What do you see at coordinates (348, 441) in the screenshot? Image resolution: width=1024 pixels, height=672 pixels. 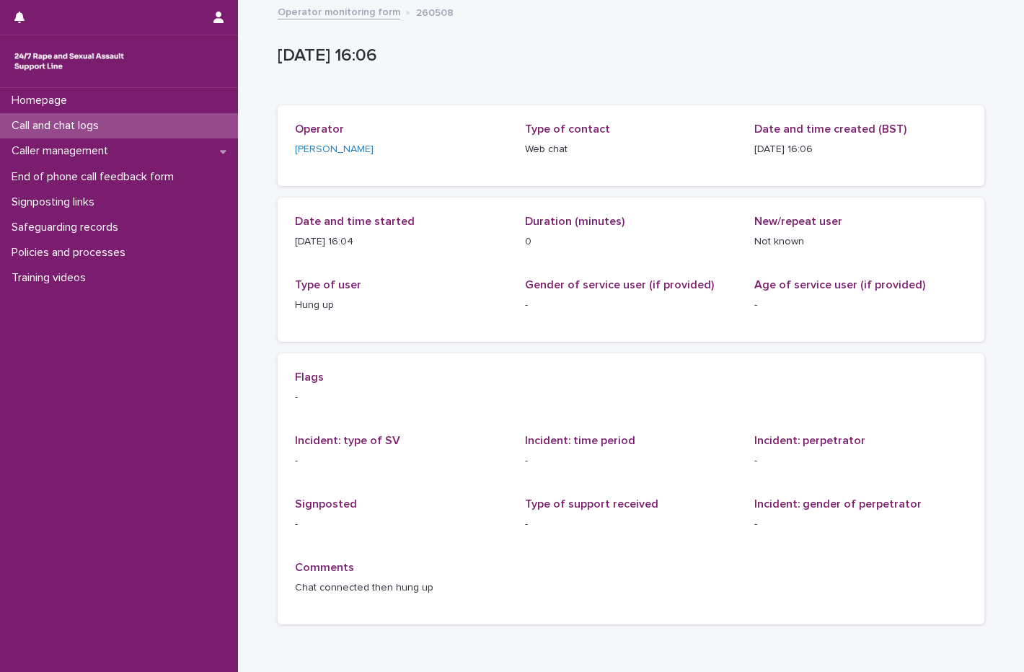 I see `span: Incident: type of SV` at bounding box center [348, 441].